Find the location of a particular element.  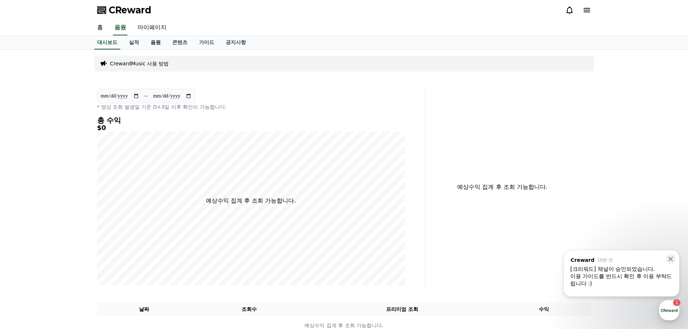

a: 대시보드 is located at coordinates (107, 43).